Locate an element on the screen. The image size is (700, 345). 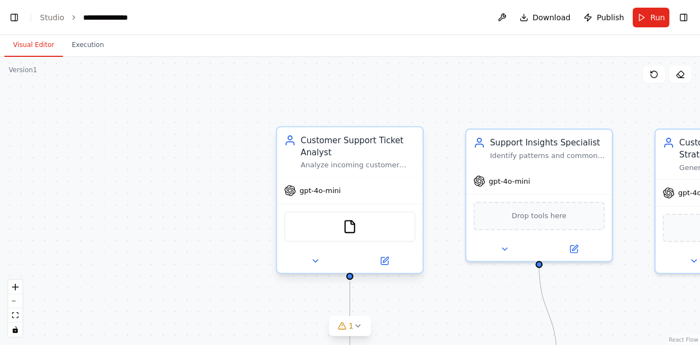
button: toggle interactivity is located at coordinates (15, 330).